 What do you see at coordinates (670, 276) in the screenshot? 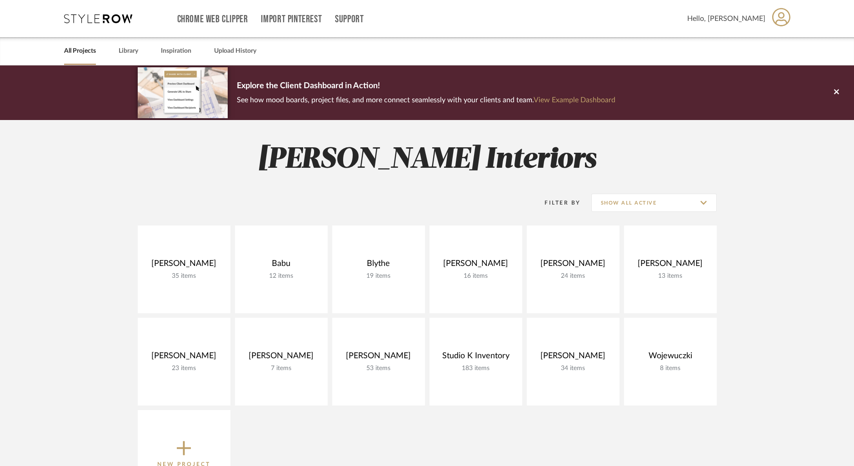
I see `div: 13 items` at bounding box center [670, 276].